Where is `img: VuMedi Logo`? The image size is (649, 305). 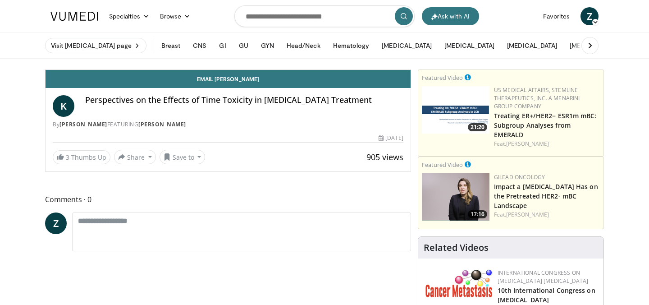
img: VuMedi Logo is located at coordinates (74, 16).